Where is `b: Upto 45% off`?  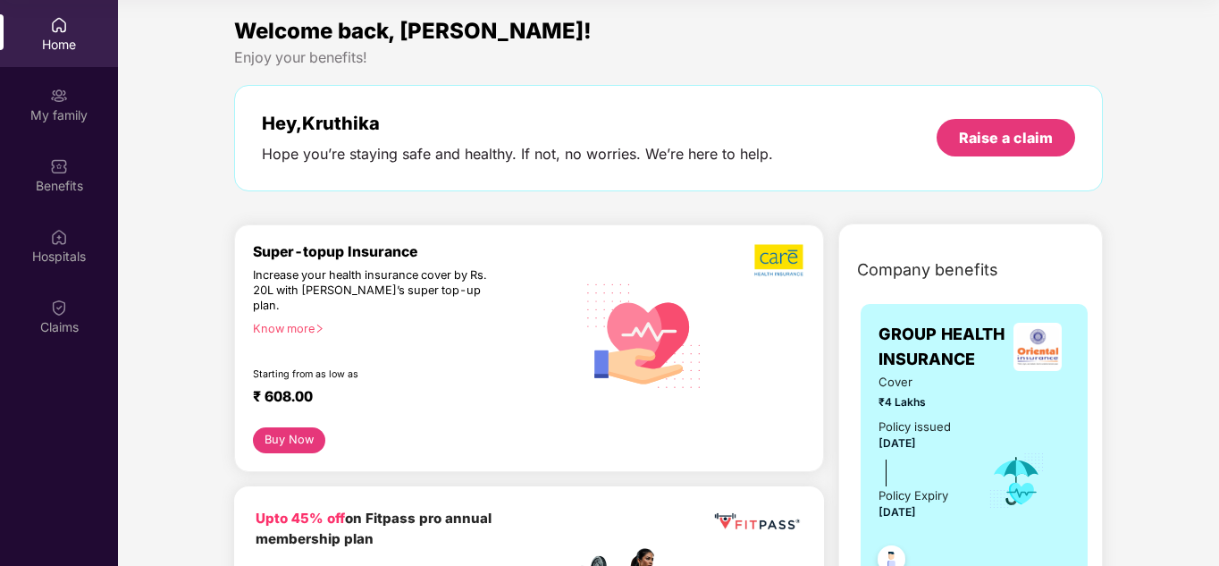 b: Upto 45% off is located at coordinates (300, 517).